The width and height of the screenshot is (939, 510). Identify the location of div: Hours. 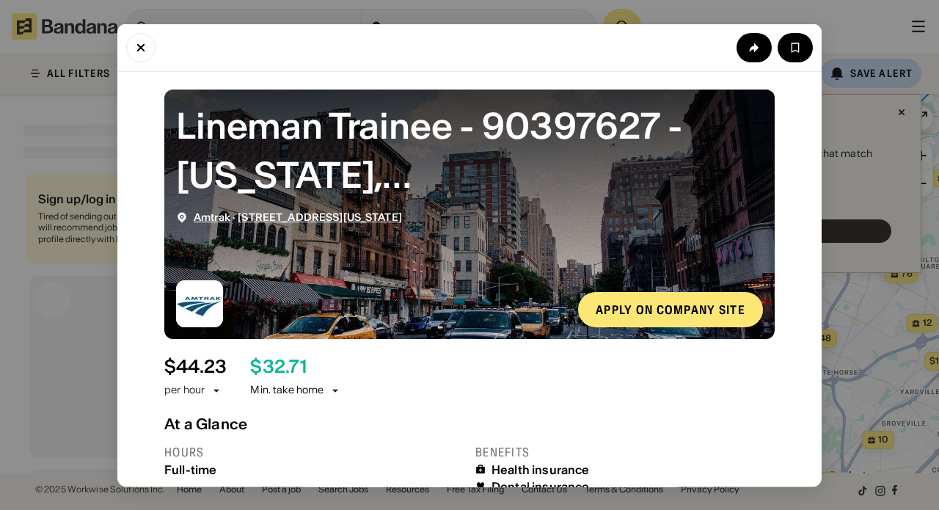
(314, 451).